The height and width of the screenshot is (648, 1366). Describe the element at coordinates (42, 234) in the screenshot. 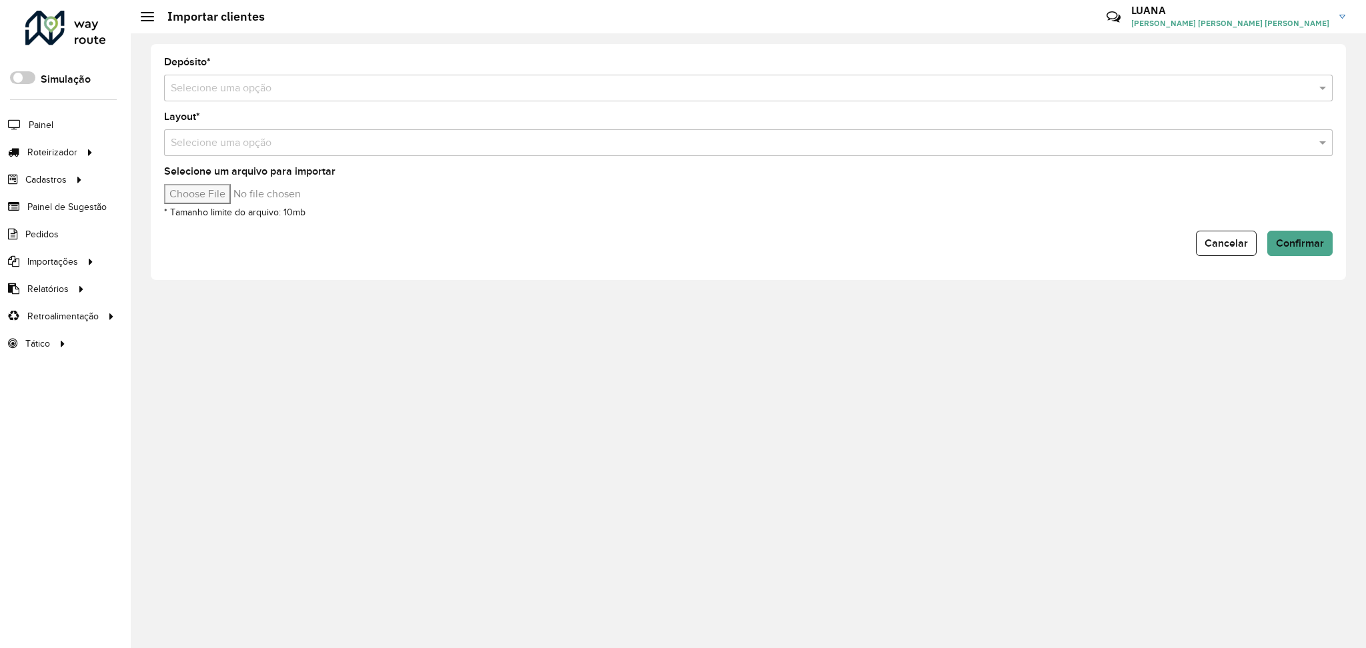

I see `span: Pedidos` at that location.